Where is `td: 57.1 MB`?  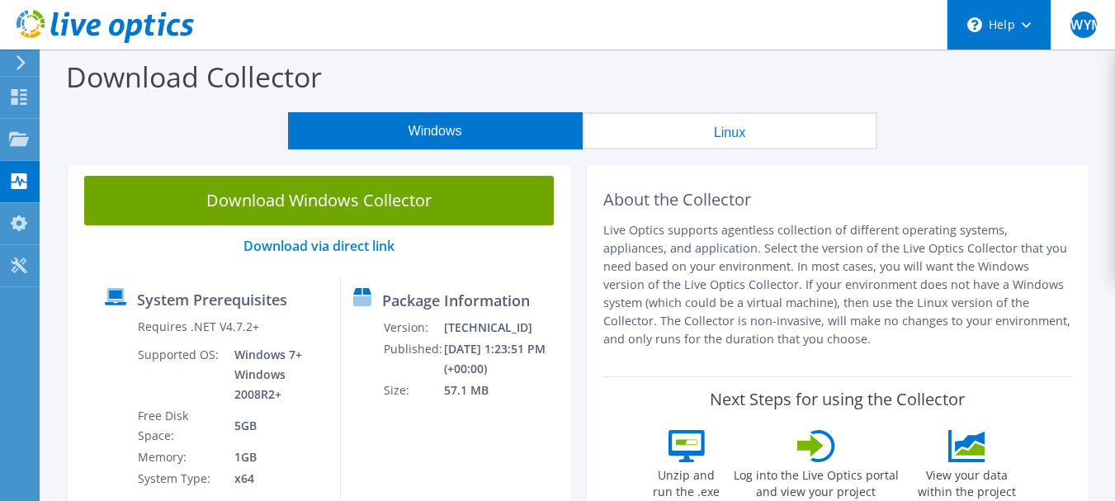 td: 57.1 MB is located at coordinates (502, 390).